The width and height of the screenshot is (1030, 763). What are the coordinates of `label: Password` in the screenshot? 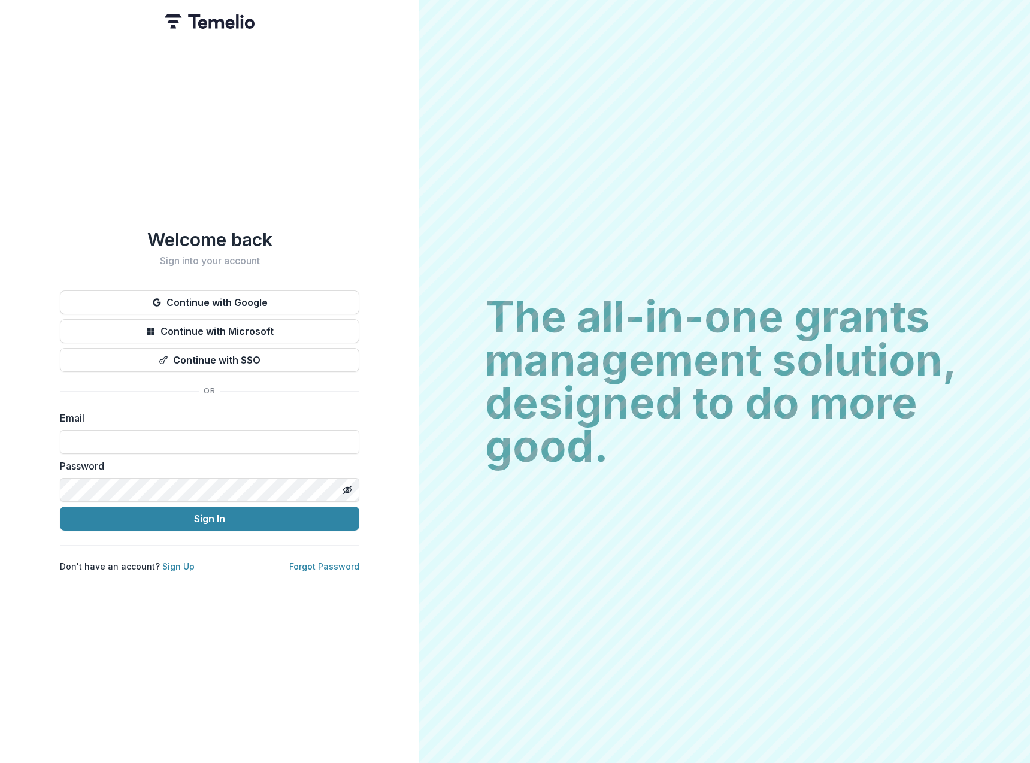 It's located at (206, 466).